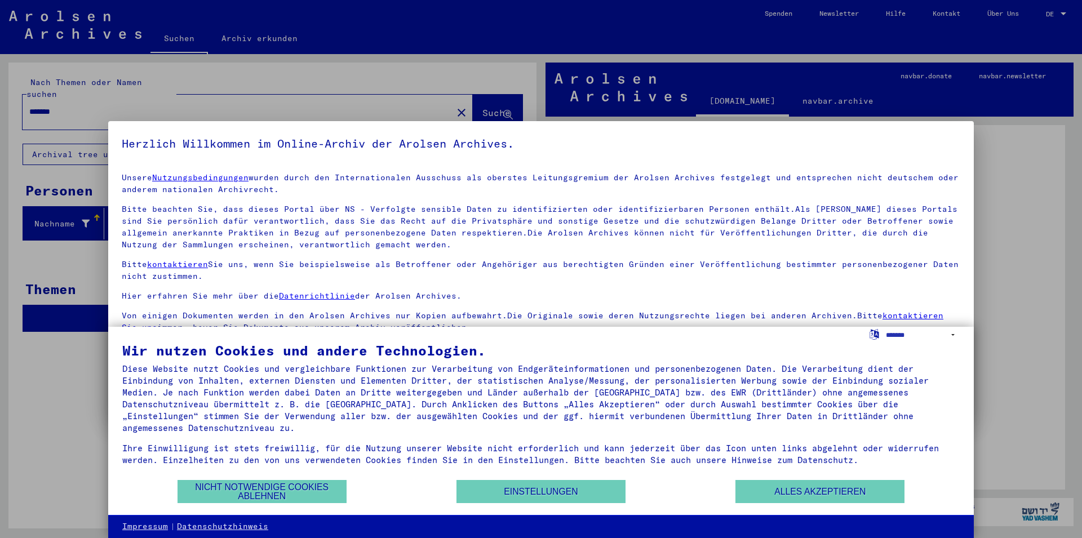  I want to click on a: Datenschutzhinweis, so click(223, 527).